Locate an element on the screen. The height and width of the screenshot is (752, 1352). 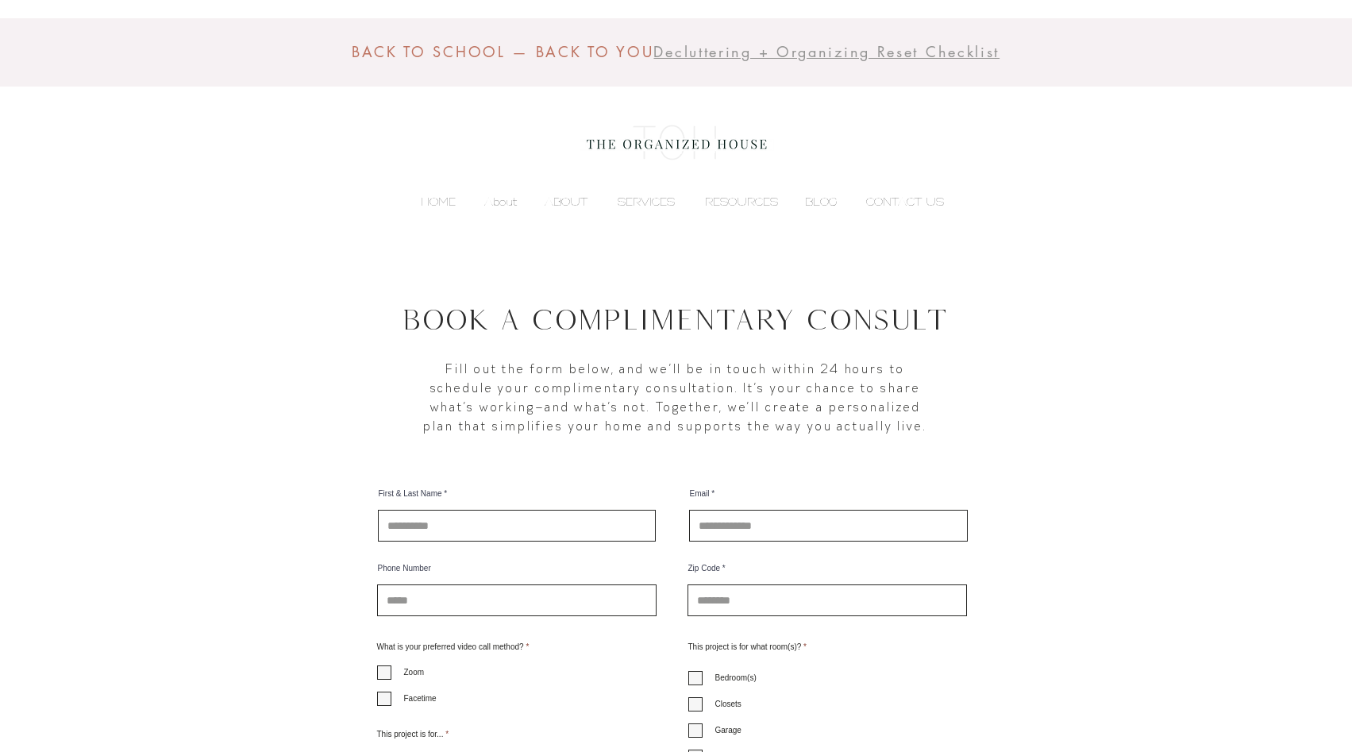
h1: Book A Complimentary Consult is located at coordinates (676, 319).